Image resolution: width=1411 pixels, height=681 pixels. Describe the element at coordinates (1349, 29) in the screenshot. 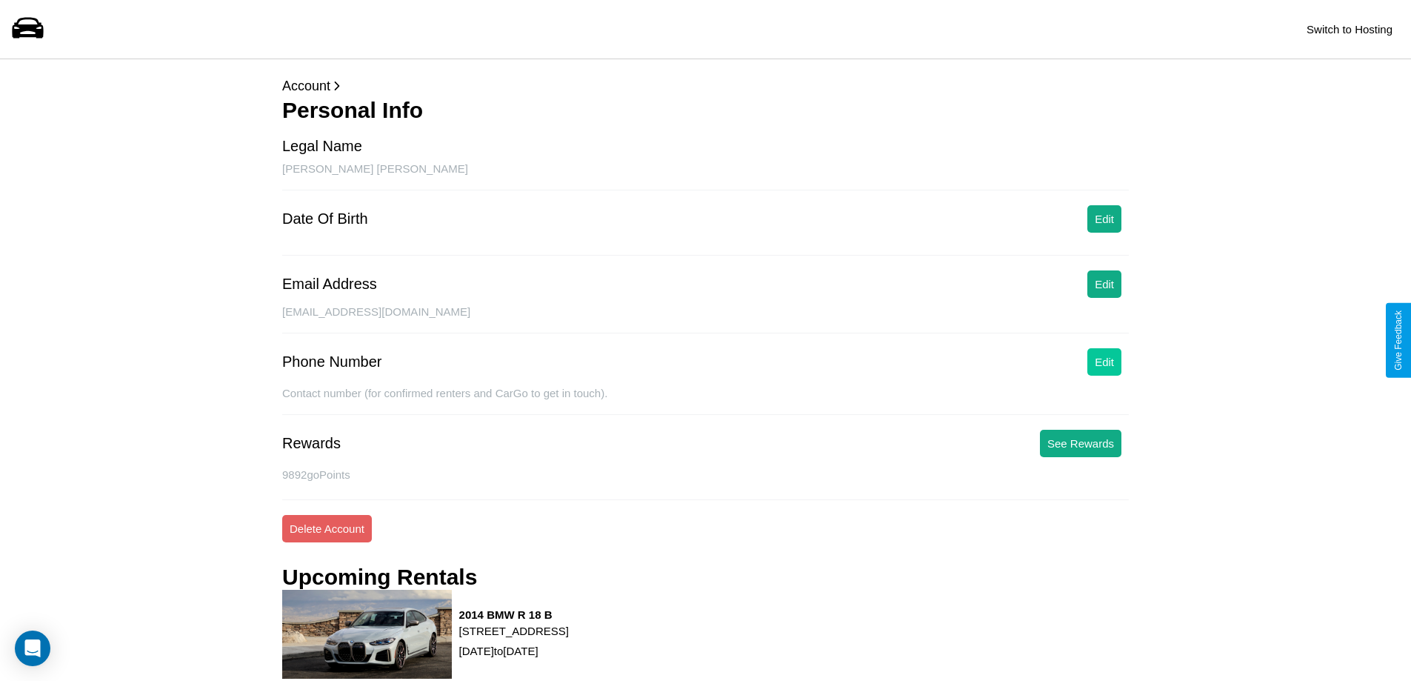

I see `button: Switch to Hosting` at that location.